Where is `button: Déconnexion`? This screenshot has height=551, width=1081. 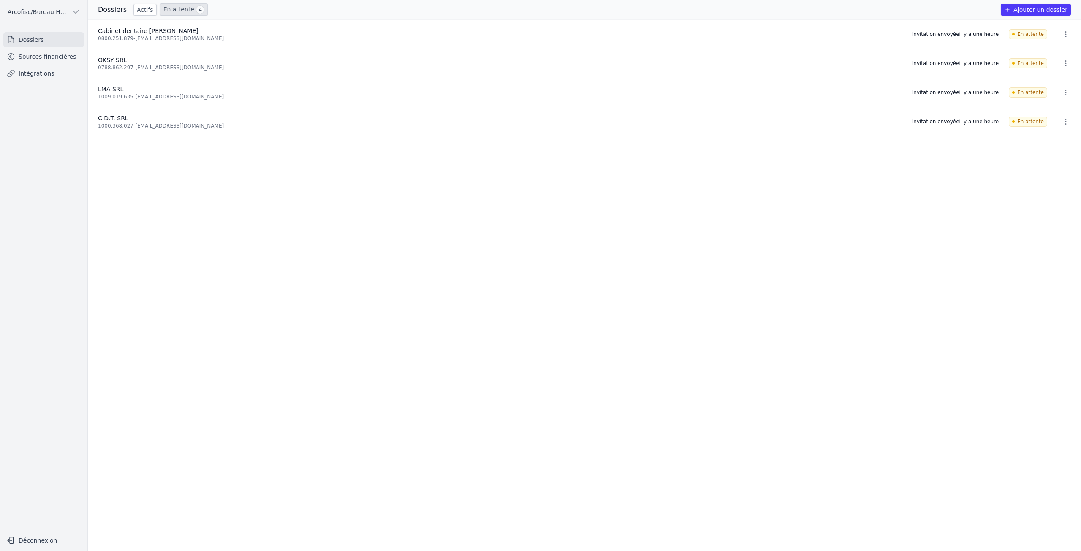 button: Déconnexion is located at coordinates (43, 540).